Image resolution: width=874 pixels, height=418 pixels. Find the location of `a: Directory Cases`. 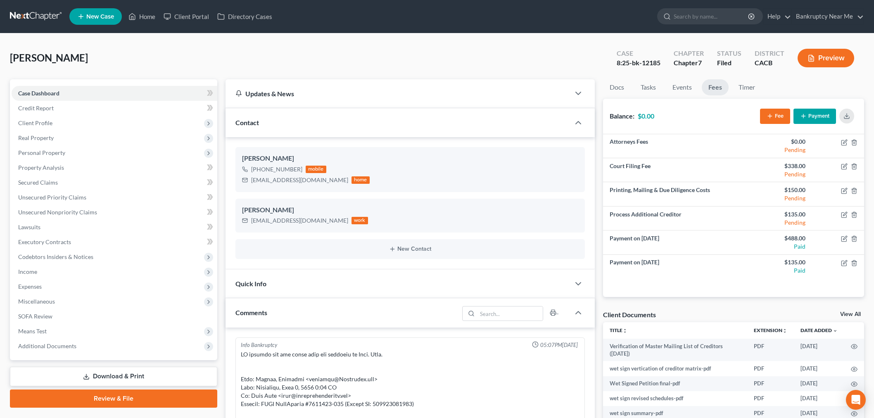

a: Directory Cases is located at coordinates (245, 17).